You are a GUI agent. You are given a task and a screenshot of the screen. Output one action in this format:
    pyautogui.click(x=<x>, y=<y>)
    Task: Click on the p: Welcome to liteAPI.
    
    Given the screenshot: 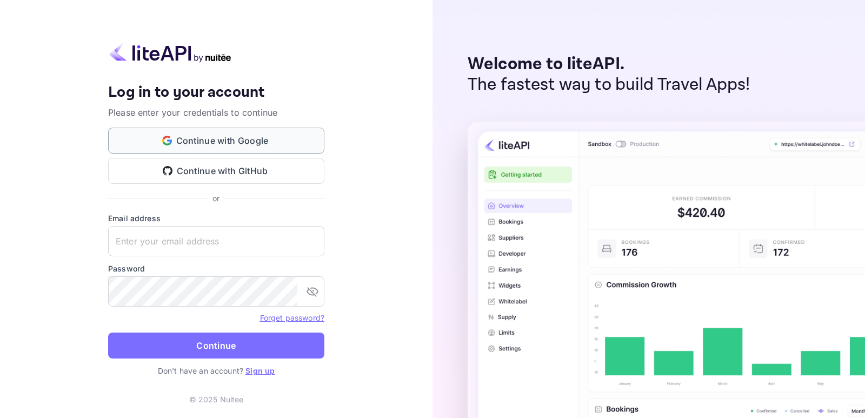 What is the action you would take?
    pyautogui.click(x=608, y=64)
    